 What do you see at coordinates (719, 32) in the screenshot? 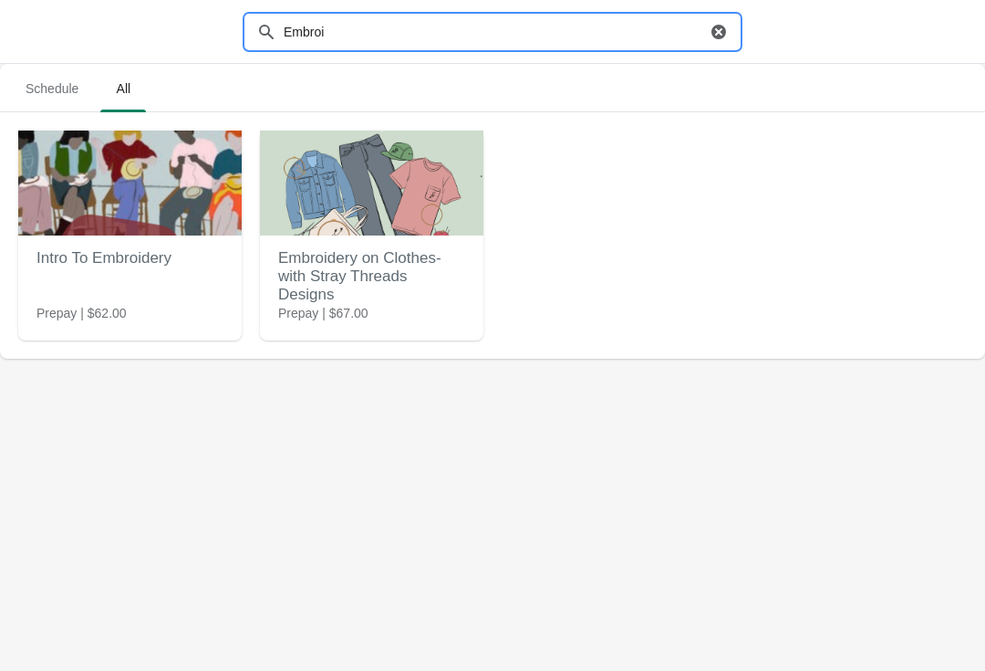
I see `button: Clear` at bounding box center [719, 32].